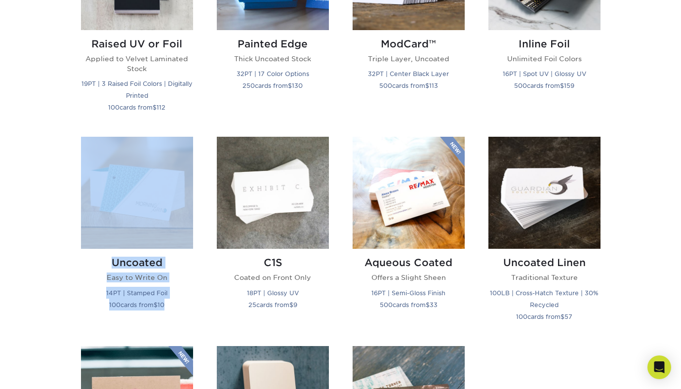  I want to click on small: 16PT | Semi-Gloss Finish, so click(408, 293).